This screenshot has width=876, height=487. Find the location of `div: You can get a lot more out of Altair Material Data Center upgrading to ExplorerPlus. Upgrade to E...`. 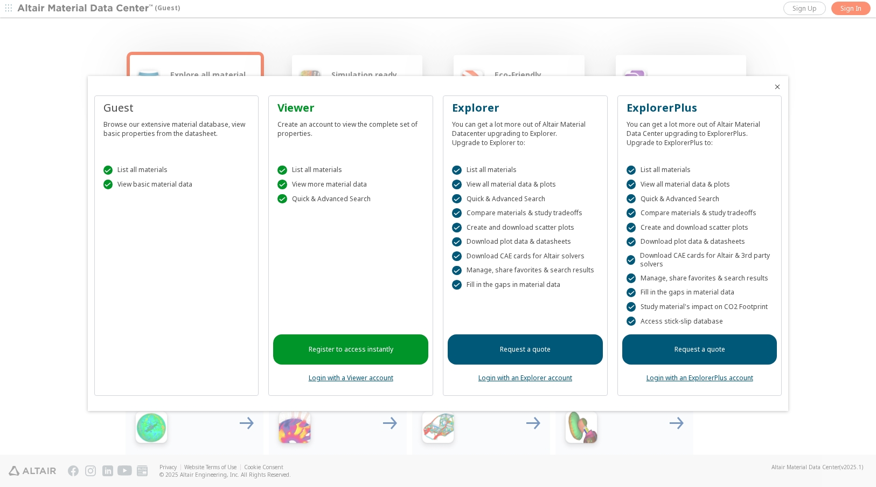

div: You can get a lot more out of Altair Material Data Center upgrading to ExplorerPlus. Upgrade to E... is located at coordinates (700, 131).